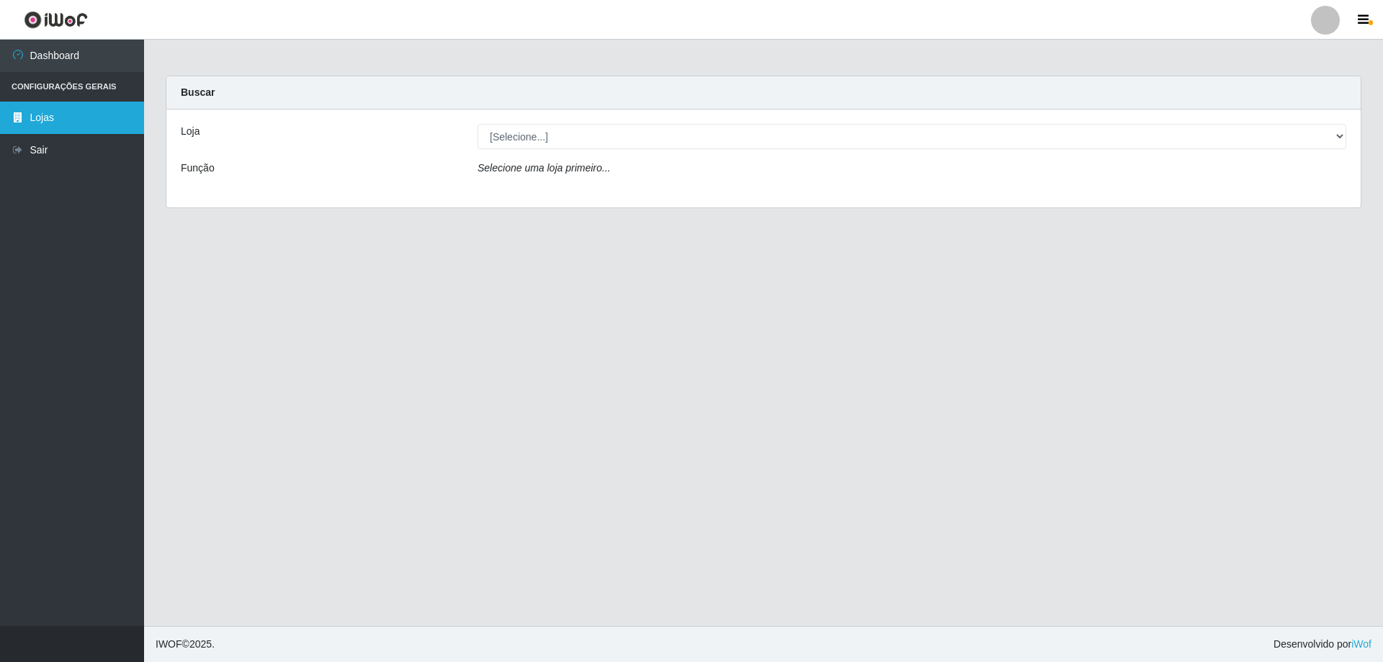 The image size is (1383, 662). What do you see at coordinates (185, 644) in the screenshot?
I see `span: © 2025 .` at bounding box center [185, 644].